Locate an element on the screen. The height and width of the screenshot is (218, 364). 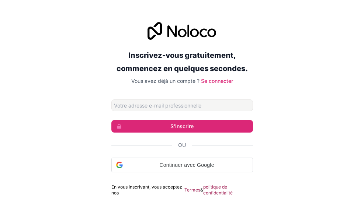
font: Inscrivez-vous gratuitement, commencez en quelques secondes. is located at coordinates (182, 62).